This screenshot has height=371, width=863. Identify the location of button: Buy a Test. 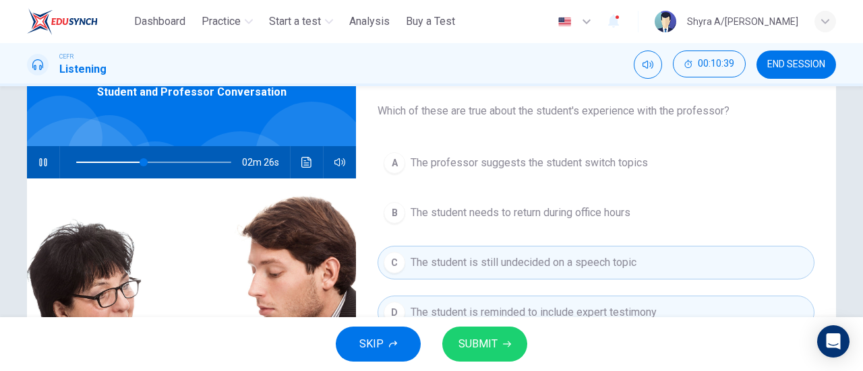
(430, 22).